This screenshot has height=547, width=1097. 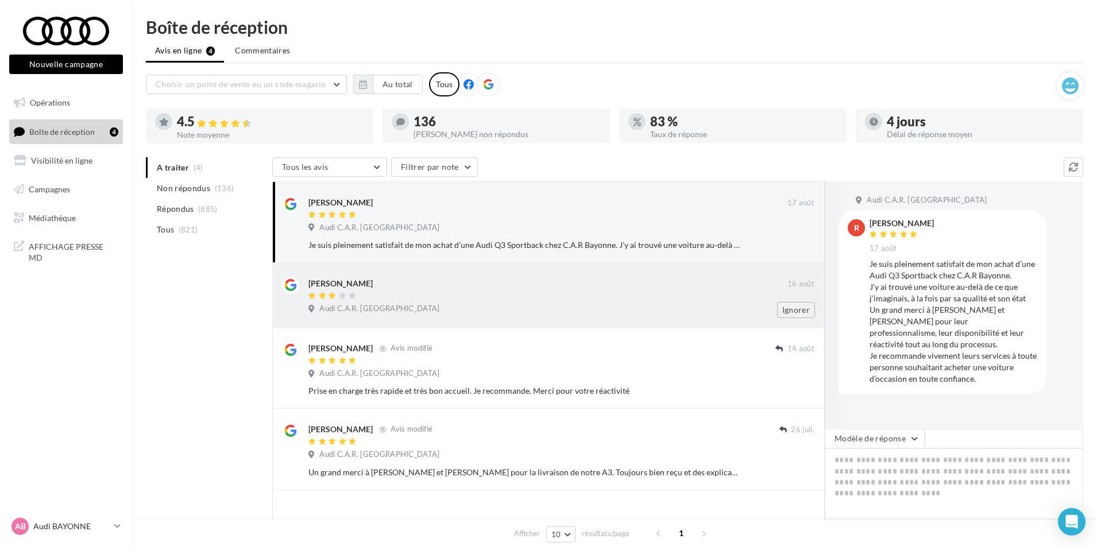 What do you see at coordinates (188, 230) in the screenshot?
I see `span: (821)` at bounding box center [188, 230].